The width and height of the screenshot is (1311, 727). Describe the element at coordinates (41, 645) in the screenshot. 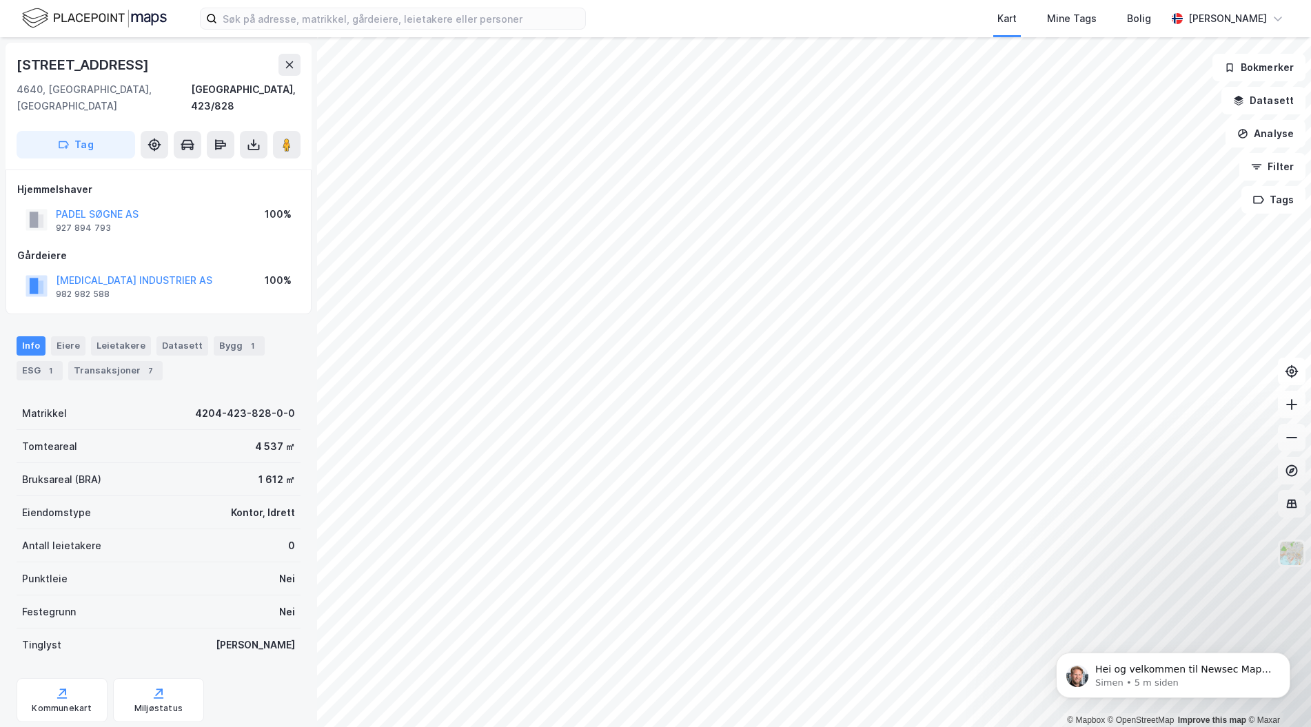

I see `div: Tinglyst` at that location.